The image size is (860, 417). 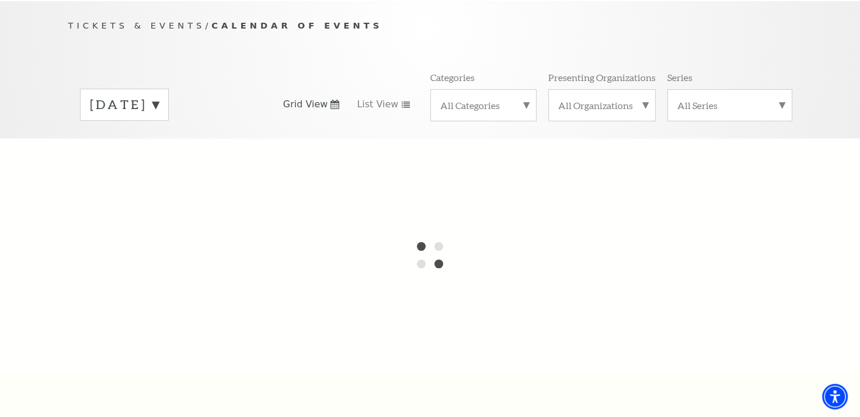 I want to click on span: Tickets & Events, so click(x=137, y=25).